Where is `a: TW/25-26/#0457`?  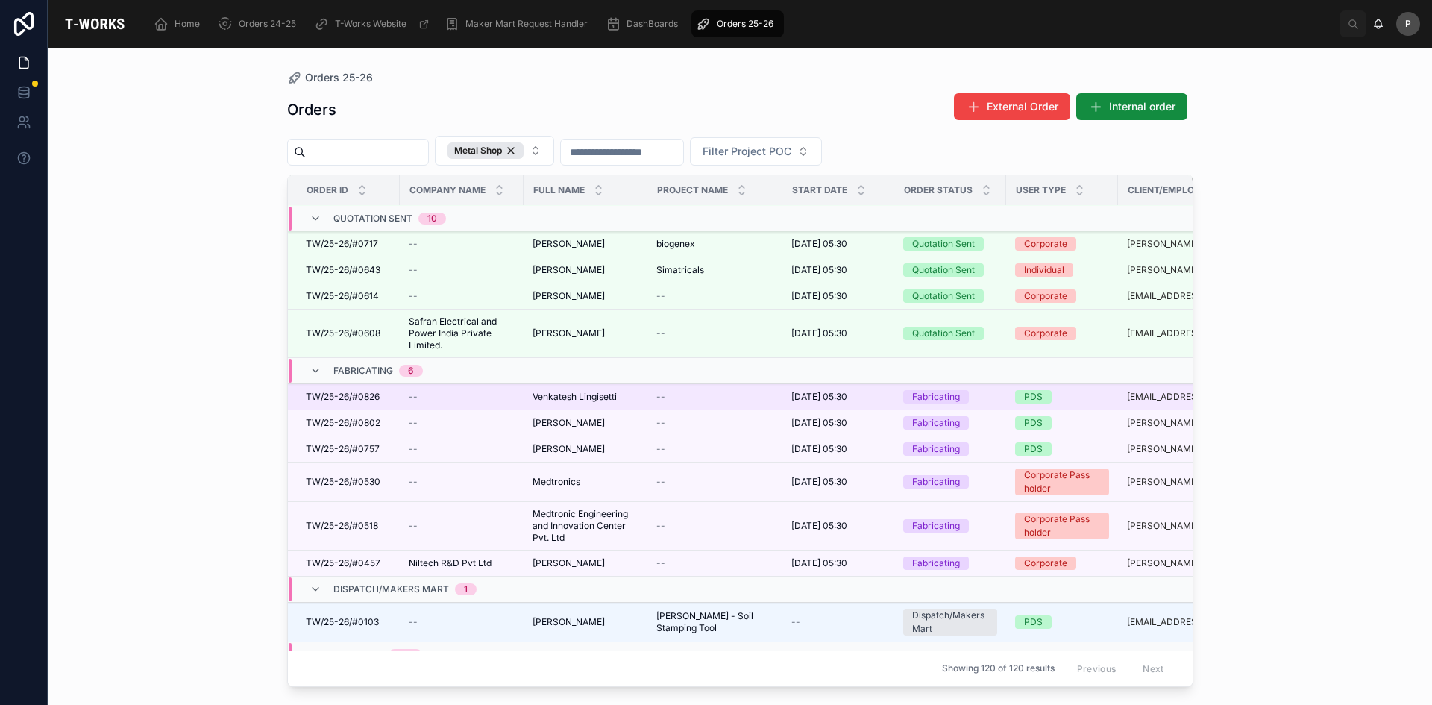 a: TW/25-26/#0457 is located at coordinates (348, 563).